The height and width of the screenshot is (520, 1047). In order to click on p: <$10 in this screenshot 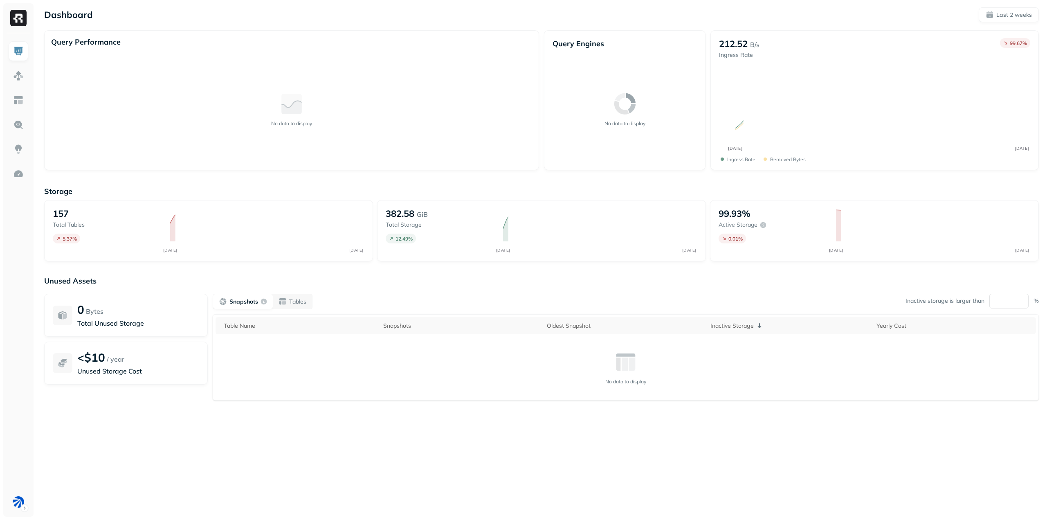, I will do `click(91, 357)`.